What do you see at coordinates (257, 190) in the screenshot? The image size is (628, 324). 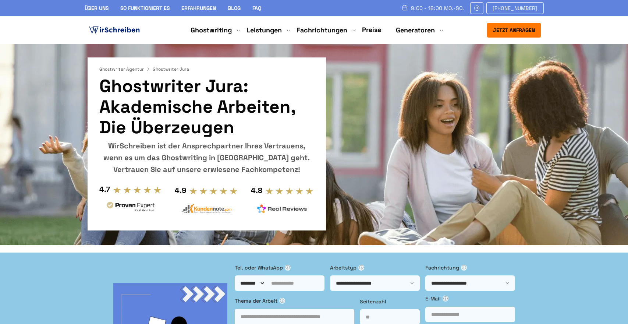 I see `div: 4.8` at bounding box center [257, 190].